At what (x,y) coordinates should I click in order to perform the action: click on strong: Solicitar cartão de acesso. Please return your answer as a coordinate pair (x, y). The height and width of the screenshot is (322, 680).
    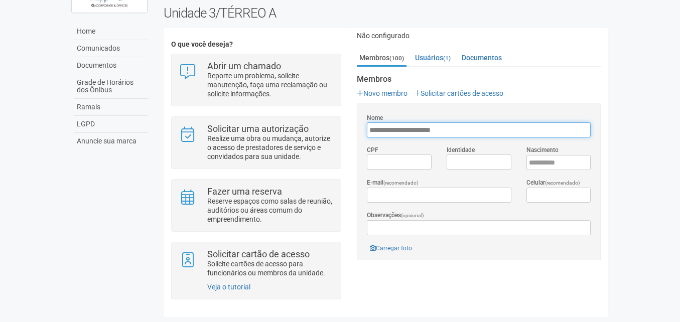
    Looking at the image, I should click on (258, 254).